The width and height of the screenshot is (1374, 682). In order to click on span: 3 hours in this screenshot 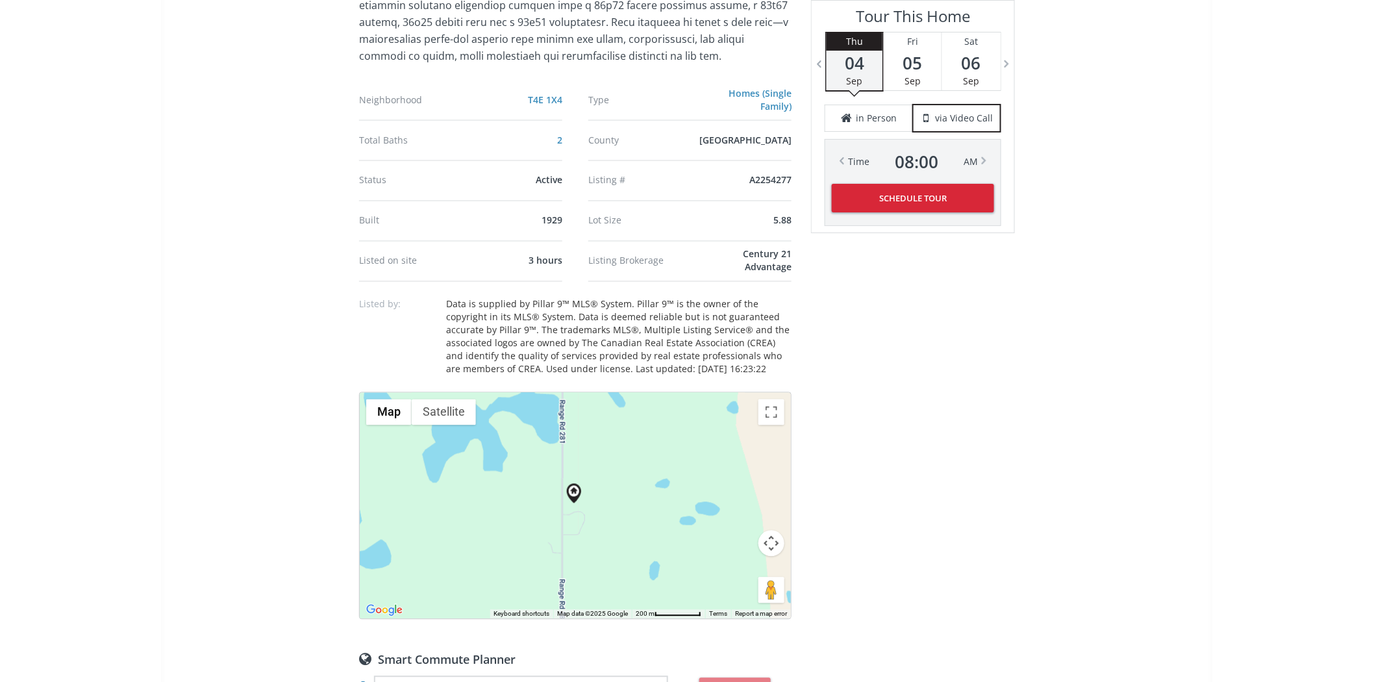, I will do `click(545, 260)`.